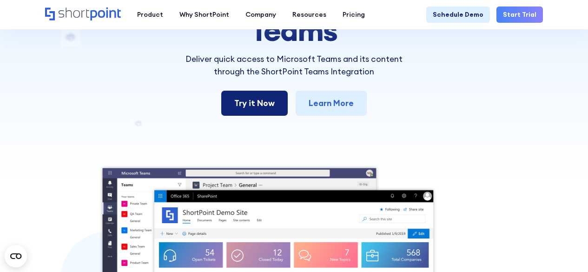 The image size is (588, 272). What do you see at coordinates (16, 256) in the screenshot?
I see `button: Open CMP widget` at bounding box center [16, 256].